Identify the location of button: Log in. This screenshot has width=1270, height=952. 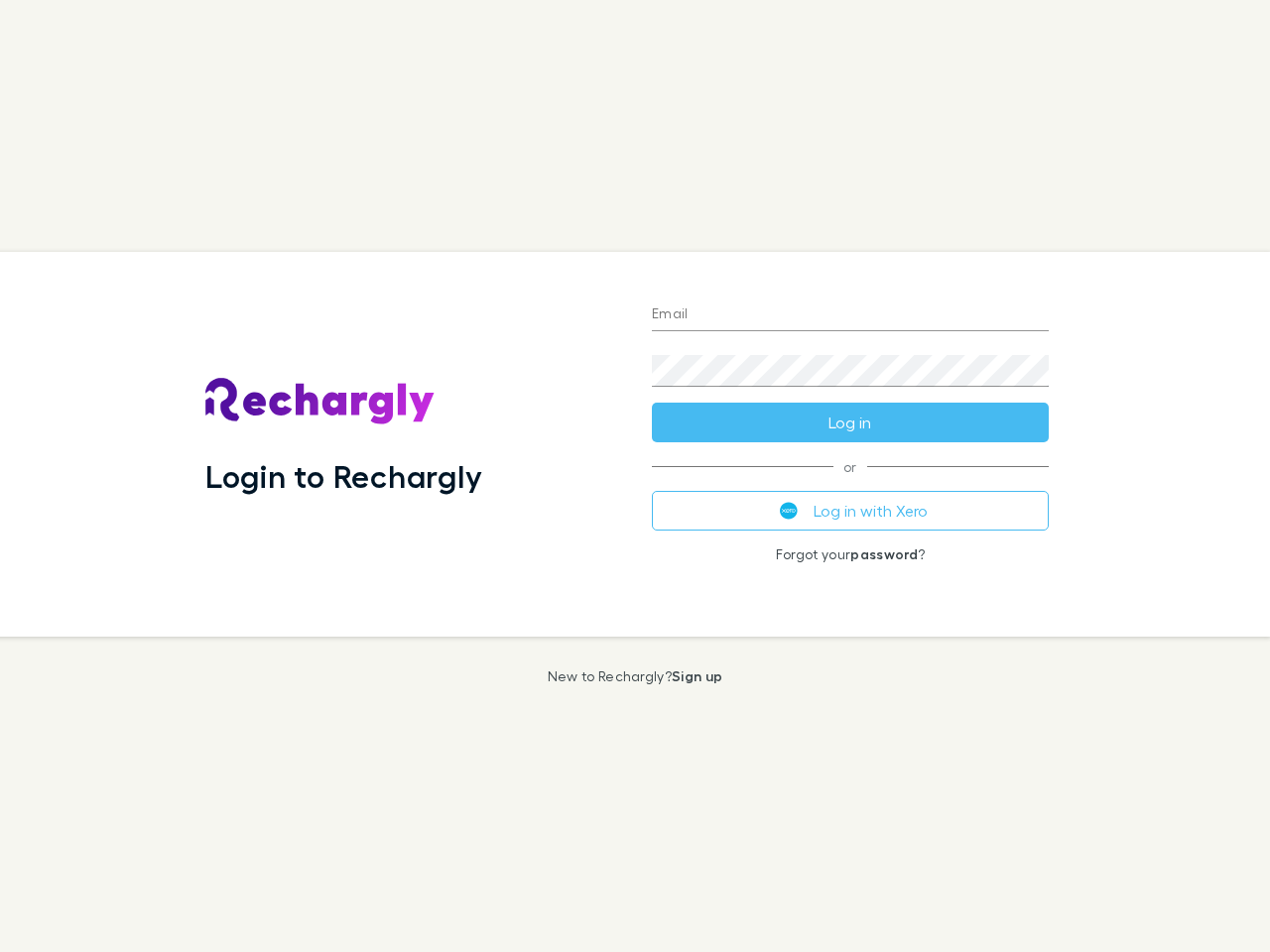
(851, 422).